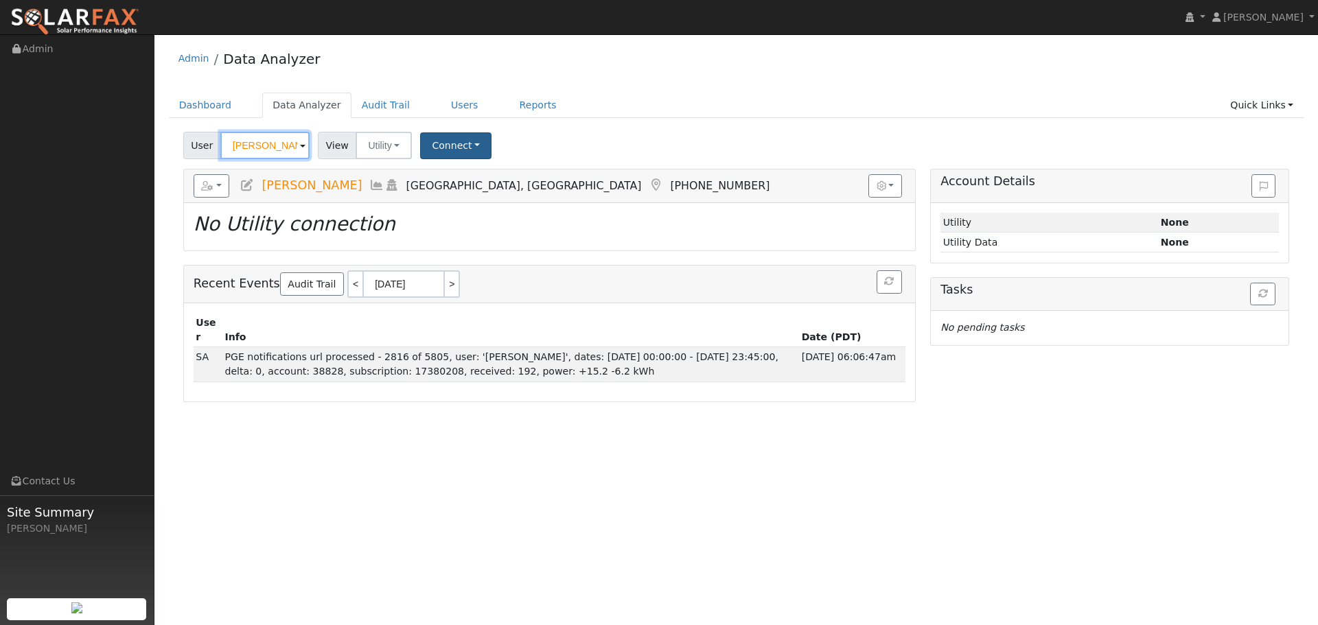 Image resolution: width=1318 pixels, height=625 pixels. What do you see at coordinates (456, 146) in the screenshot?
I see `button: Connect` at bounding box center [456, 146].